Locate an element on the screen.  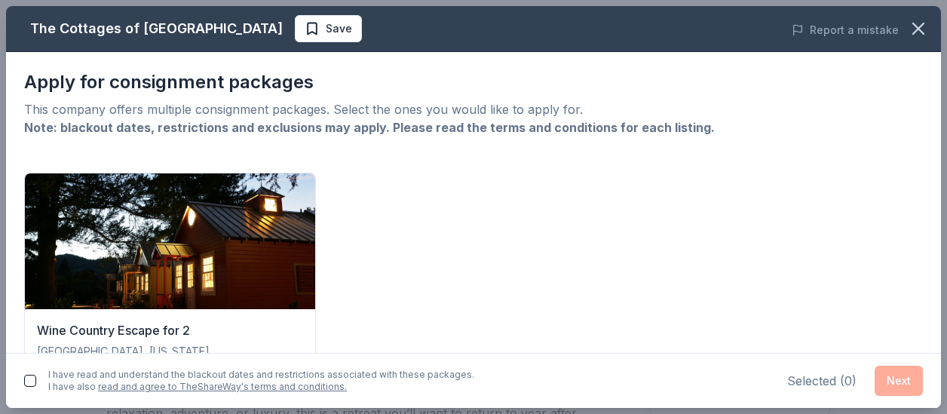
div: Wine Country Escape for 2 is located at coordinates (170, 330).